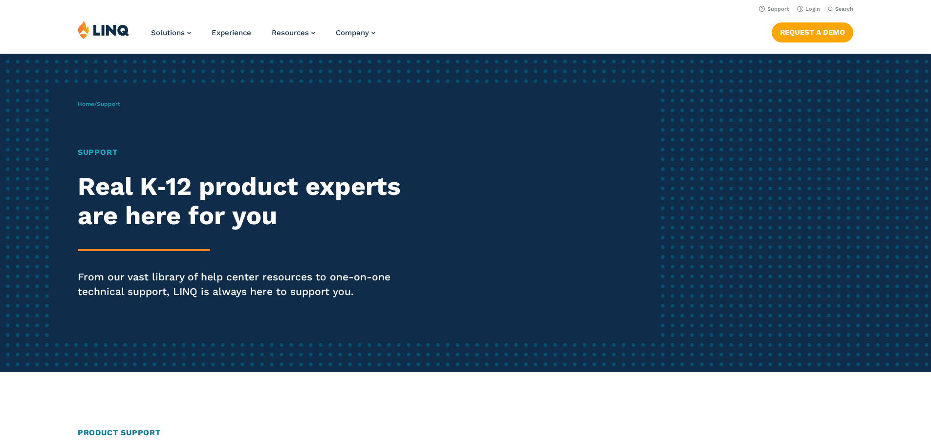 The height and width of the screenshot is (445, 931). Describe the element at coordinates (104, 30) in the screenshot. I see `img: LINQ | K‑12 Software` at that location.